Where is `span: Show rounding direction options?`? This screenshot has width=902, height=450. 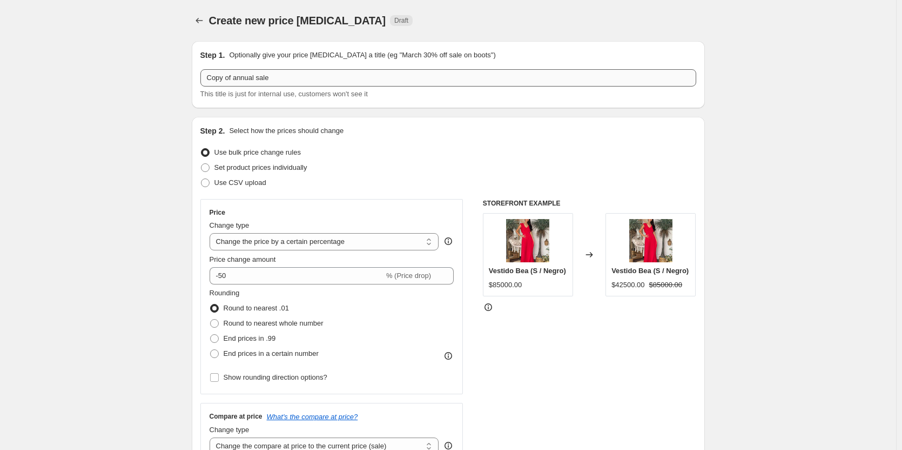
span: Show rounding direction options? is located at coordinates (276, 377).